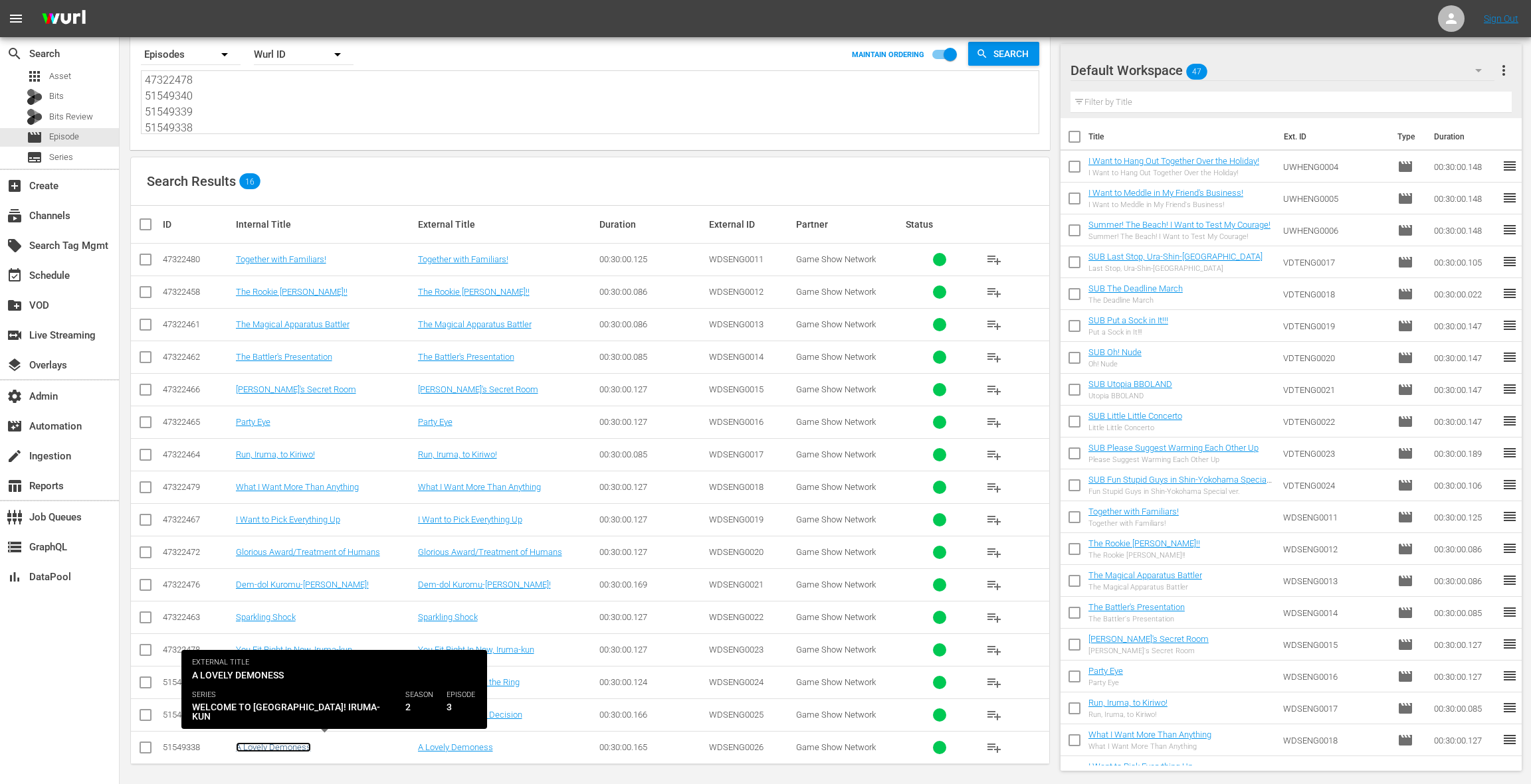 This screenshot has height=784, width=1531. Describe the element at coordinates (15, 305) in the screenshot. I see `span: VOD` at that location.